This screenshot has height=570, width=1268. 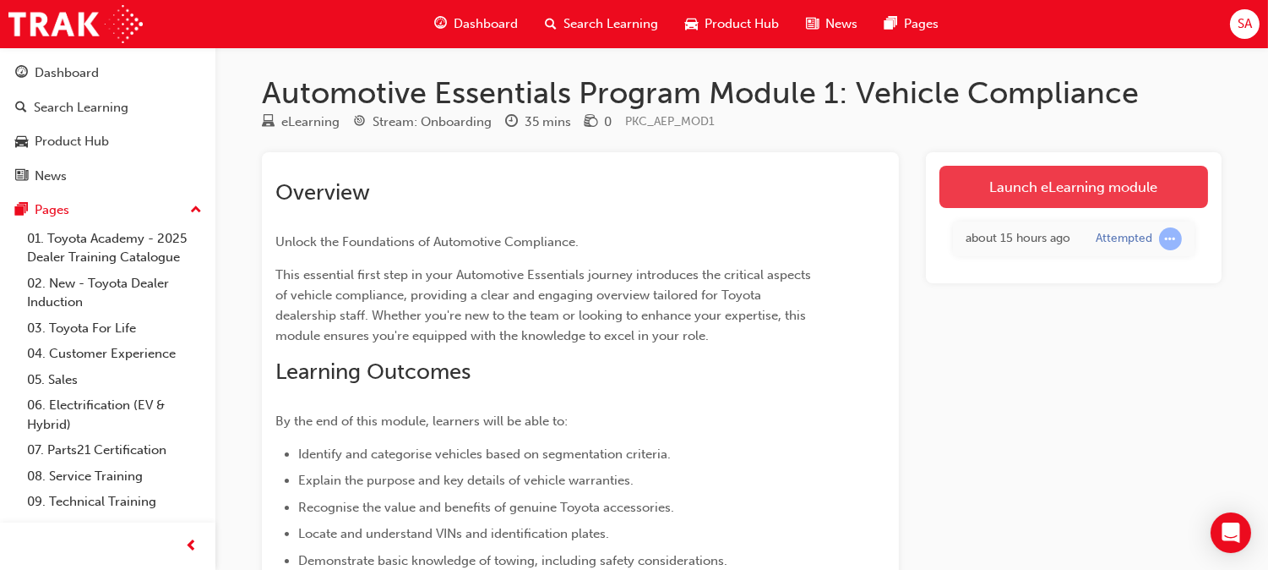 What do you see at coordinates (72, 141) in the screenshot?
I see `div: Product Hub` at bounding box center [72, 141].